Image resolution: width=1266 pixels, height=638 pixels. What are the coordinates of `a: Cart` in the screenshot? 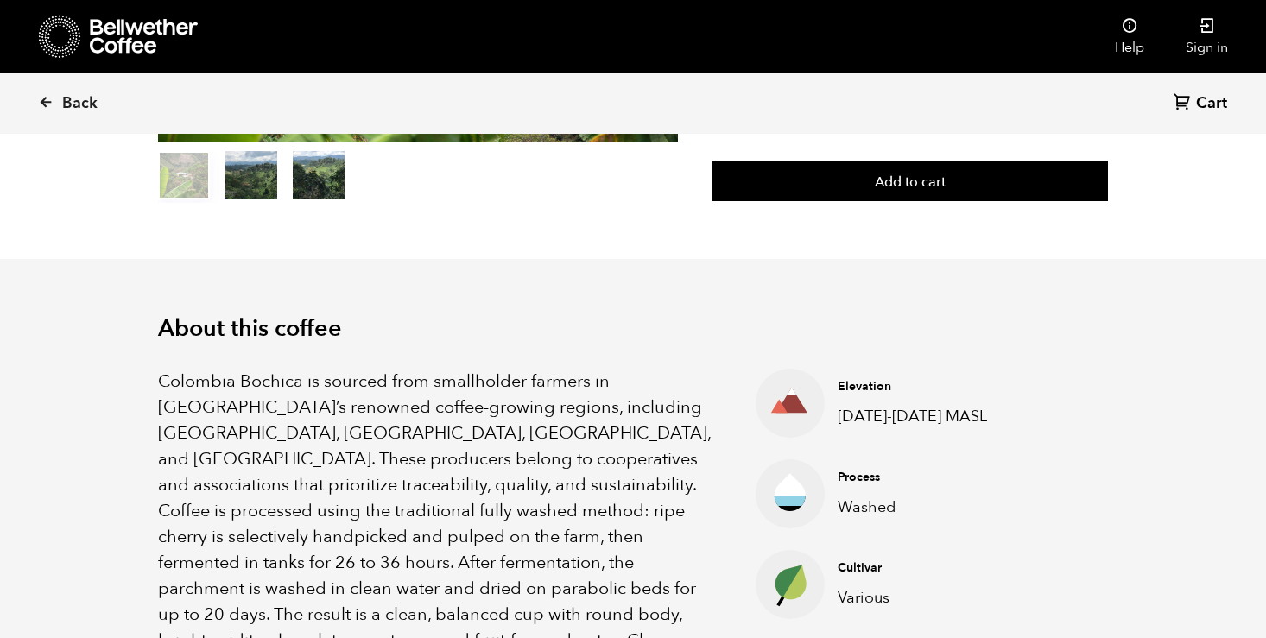 It's located at (1202, 104).